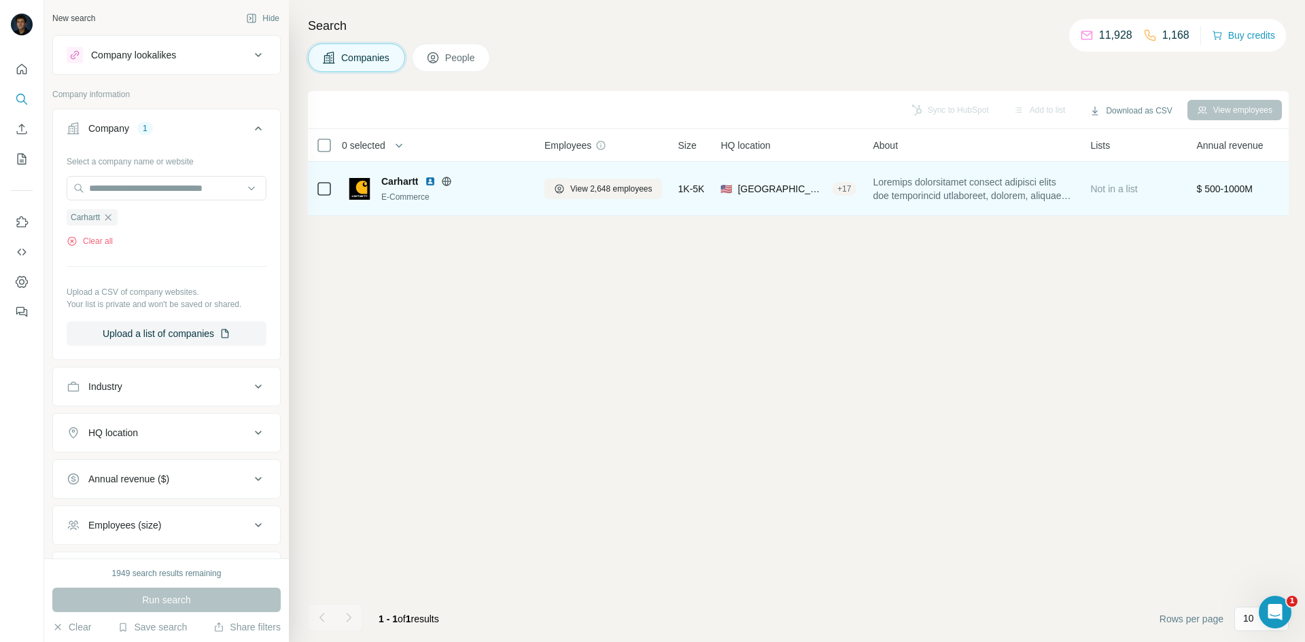 The width and height of the screenshot is (1305, 642). I want to click on span: Lists, so click(1100, 145).